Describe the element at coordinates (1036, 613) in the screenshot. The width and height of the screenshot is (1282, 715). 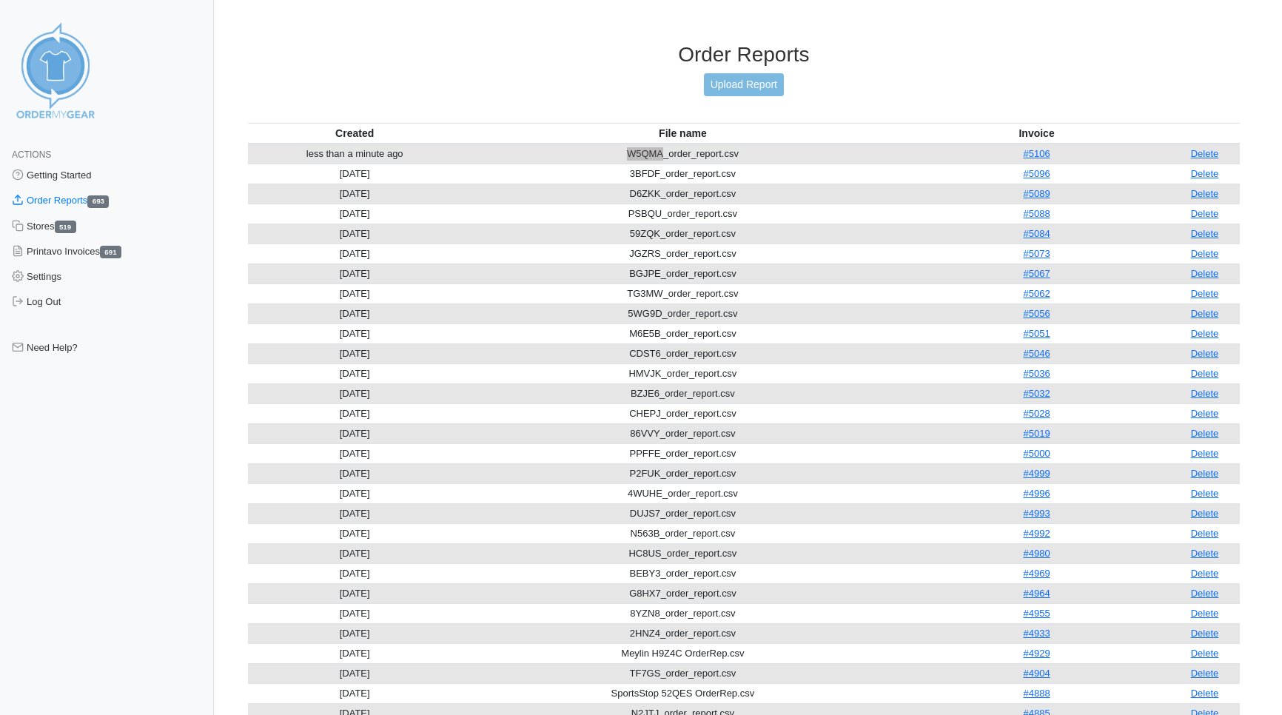
I see `a: #4955` at that location.